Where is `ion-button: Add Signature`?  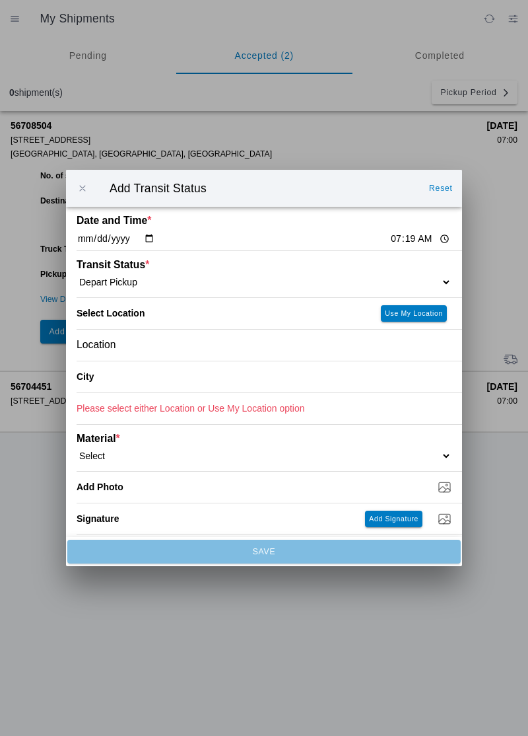
ion-button: Add Signature is located at coordinates (394, 518).